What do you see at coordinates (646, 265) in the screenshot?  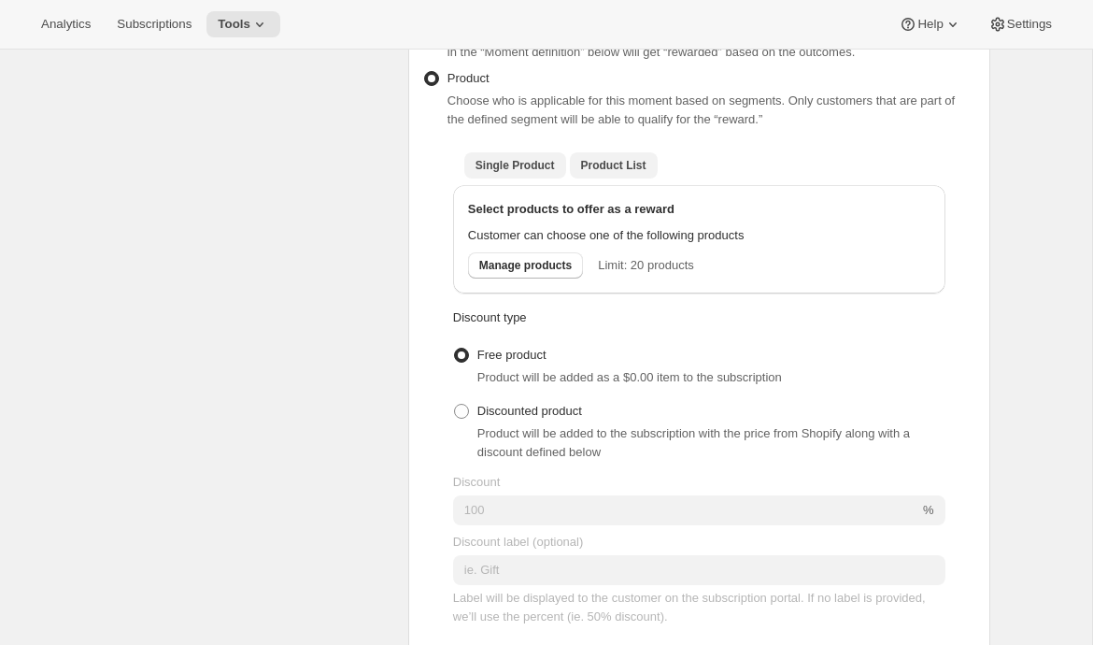 I see `p: Limit: 20 products` at bounding box center [646, 265].